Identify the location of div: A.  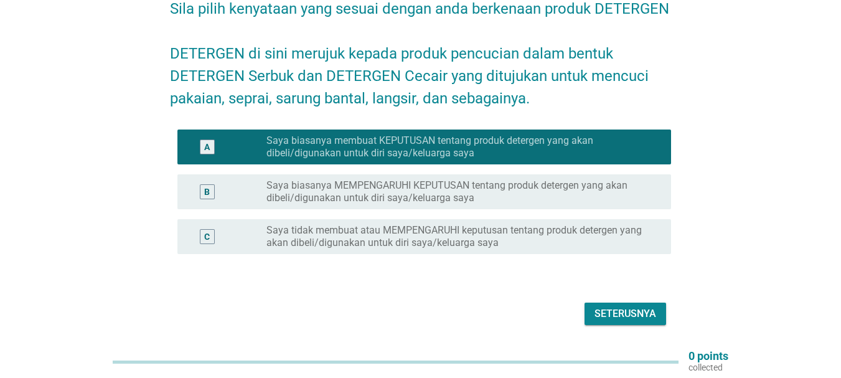
(207, 147).